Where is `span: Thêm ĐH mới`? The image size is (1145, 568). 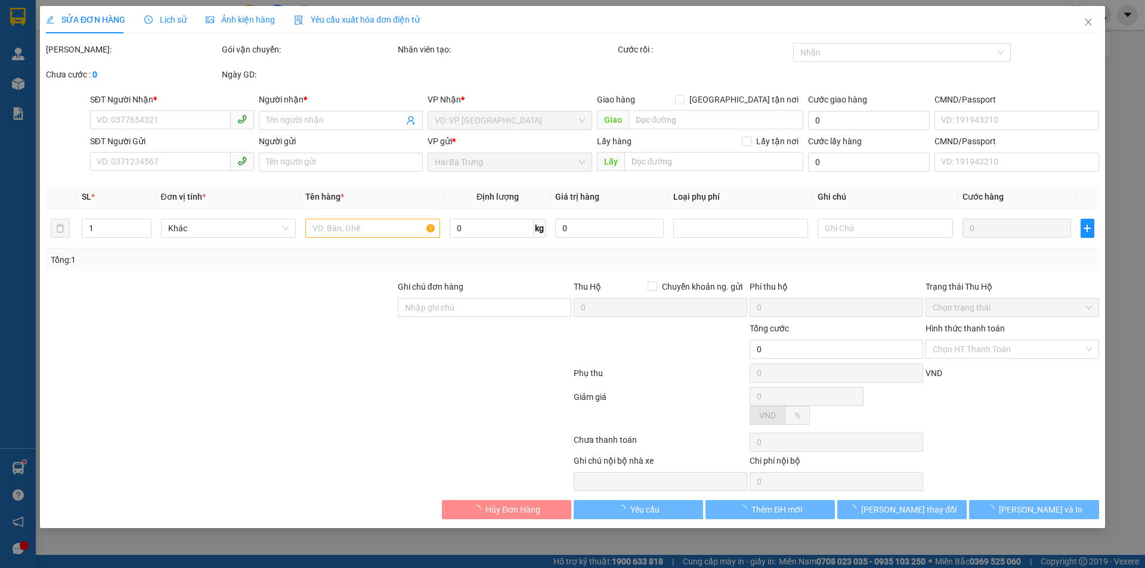 span: Thêm ĐH mới is located at coordinates (776, 510).